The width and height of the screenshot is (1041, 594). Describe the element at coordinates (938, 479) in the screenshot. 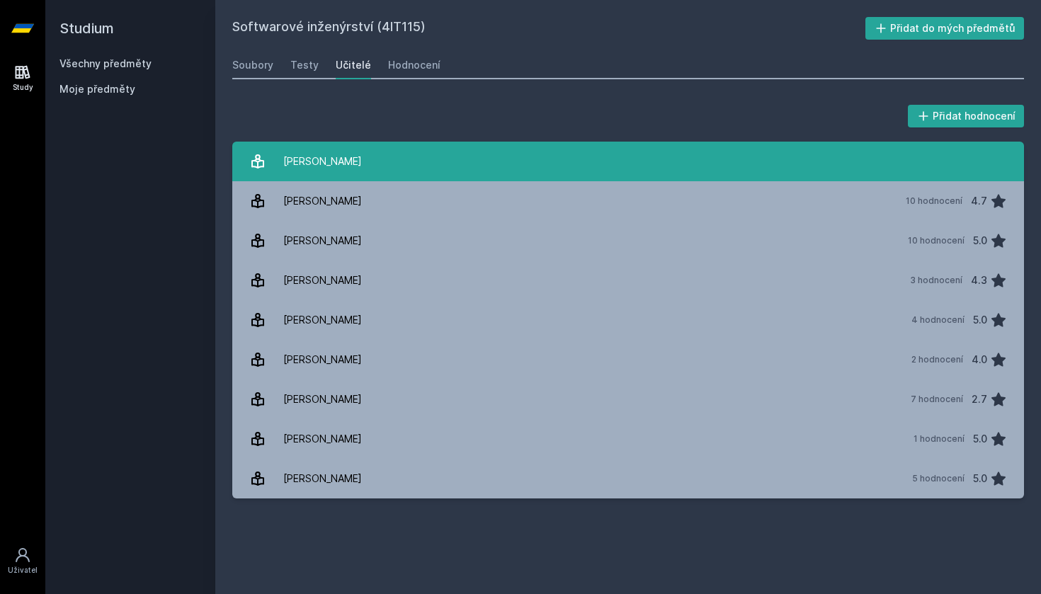

I see `div: 5 hodnocení` at that location.